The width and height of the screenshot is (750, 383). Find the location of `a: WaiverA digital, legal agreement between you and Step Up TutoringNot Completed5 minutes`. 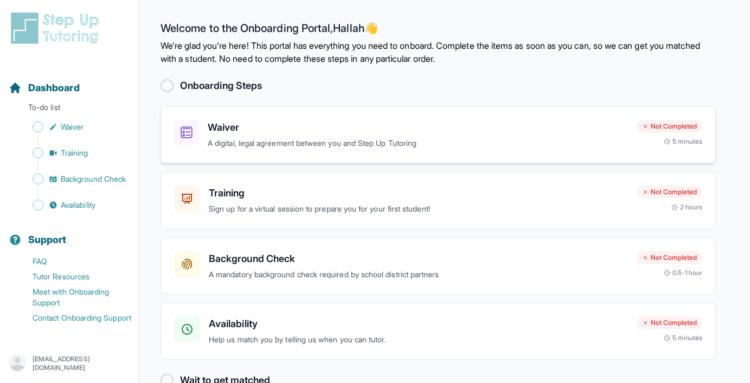

a: WaiverA digital, legal agreement between you and Step Up TutoringNot Completed5 minutes is located at coordinates (438, 134).